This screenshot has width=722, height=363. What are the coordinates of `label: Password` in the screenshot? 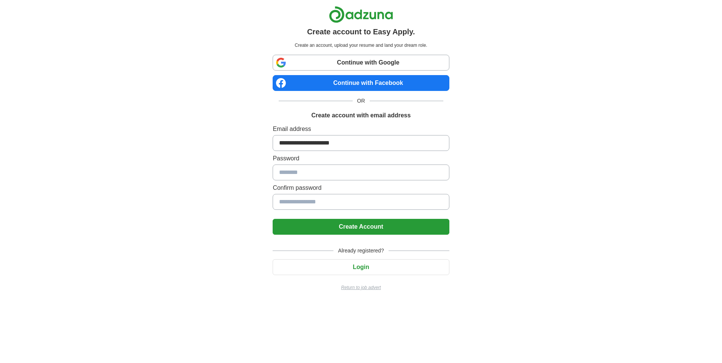 It's located at (361, 159).